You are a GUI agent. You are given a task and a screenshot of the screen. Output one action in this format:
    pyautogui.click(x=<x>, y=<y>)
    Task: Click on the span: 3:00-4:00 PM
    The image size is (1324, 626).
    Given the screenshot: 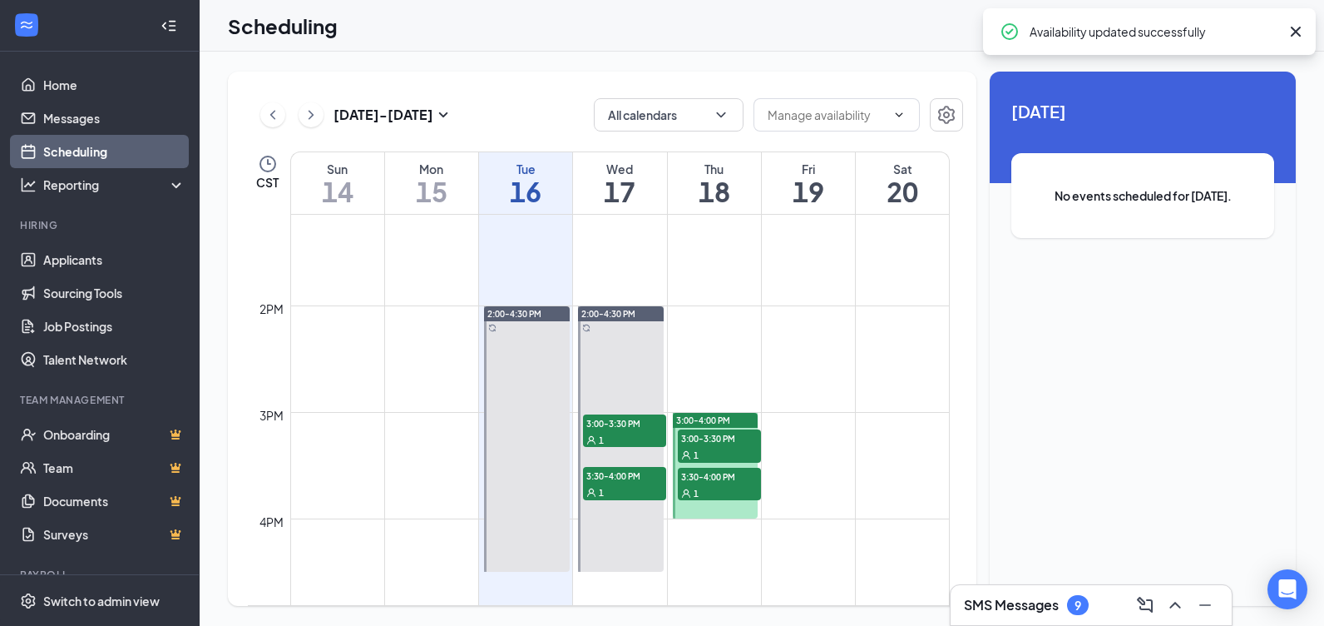 What is the action you would take?
    pyautogui.click(x=703, y=420)
    